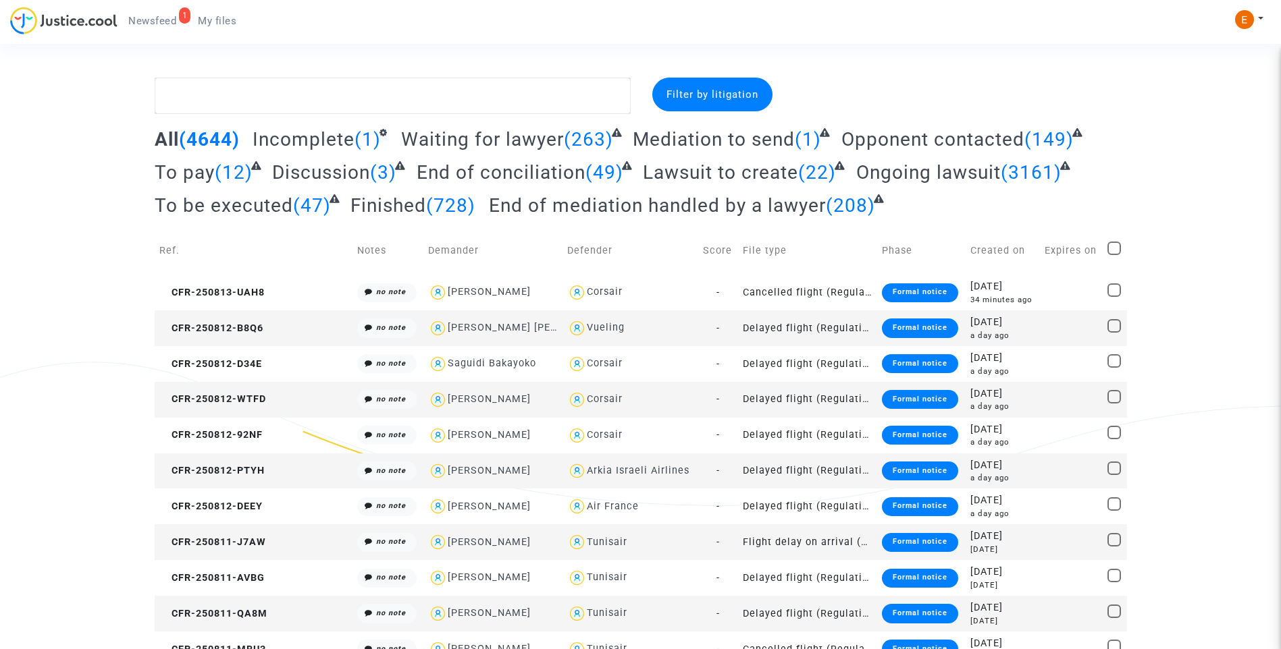 This screenshot has height=649, width=1281. Describe the element at coordinates (152, 21) in the screenshot. I see `span: Newsfeed` at that location.